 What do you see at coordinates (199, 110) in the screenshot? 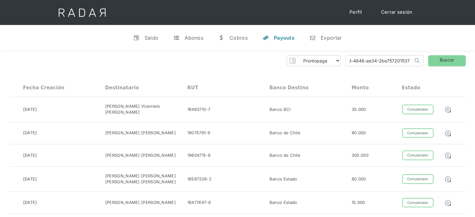
I see `div: 16463710-7` at bounding box center [199, 110].